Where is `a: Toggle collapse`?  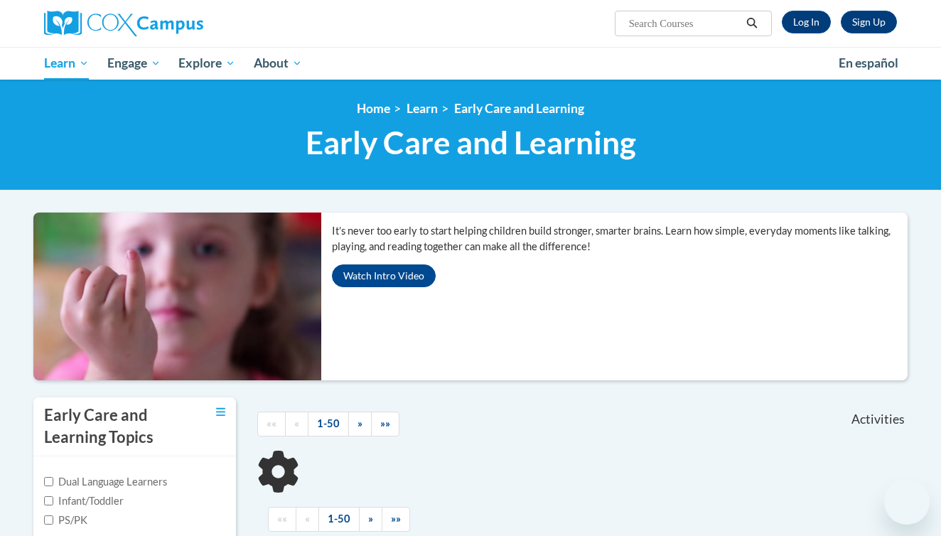
a: Toggle collapse is located at coordinates (220, 412).